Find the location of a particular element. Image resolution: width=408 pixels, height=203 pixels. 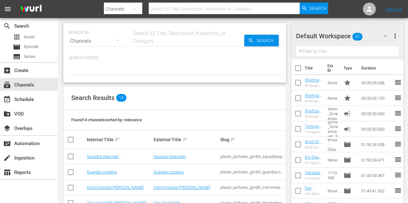

div: Internal Title is located at coordinates (119, 140).